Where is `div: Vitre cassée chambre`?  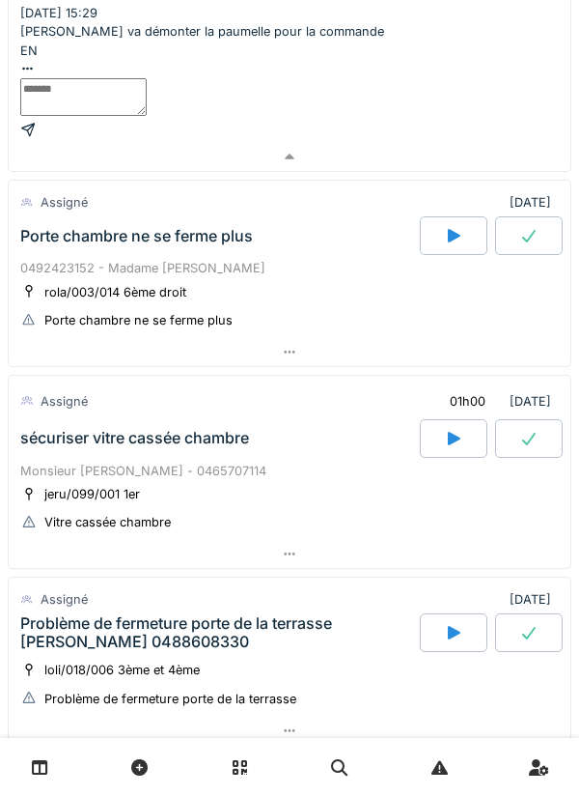 div: Vitre cassée chambre is located at coordinates (107, 522).